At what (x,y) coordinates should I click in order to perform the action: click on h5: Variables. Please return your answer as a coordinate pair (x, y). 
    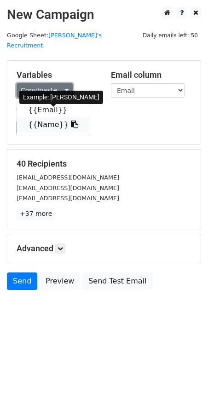
    Looking at the image, I should click on (57, 75).